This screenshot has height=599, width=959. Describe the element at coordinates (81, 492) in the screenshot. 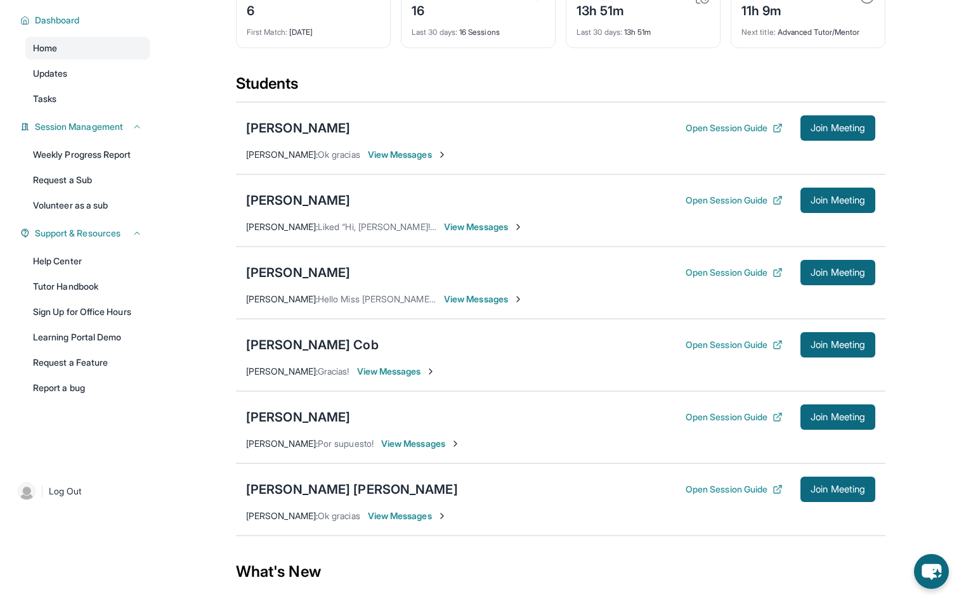

I see `a: |Log Out` at that location.